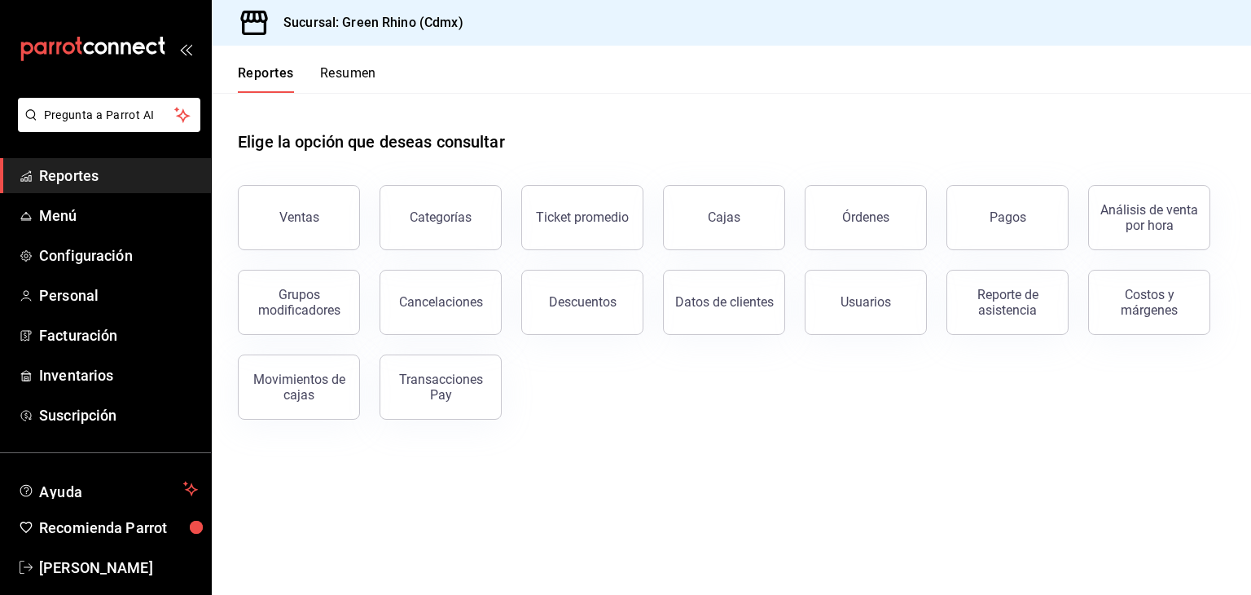 The height and width of the screenshot is (595, 1251). What do you see at coordinates (299, 387) in the screenshot?
I see `div: Movimientos de cajas` at bounding box center [299, 387].